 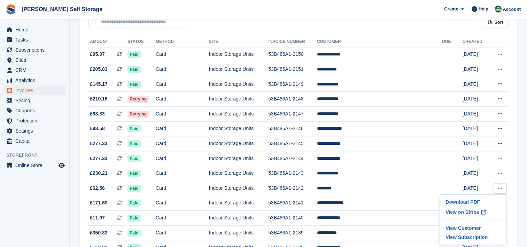 What do you see at coordinates (36, 80) in the screenshot?
I see `span: Analytics` at bounding box center [36, 80].